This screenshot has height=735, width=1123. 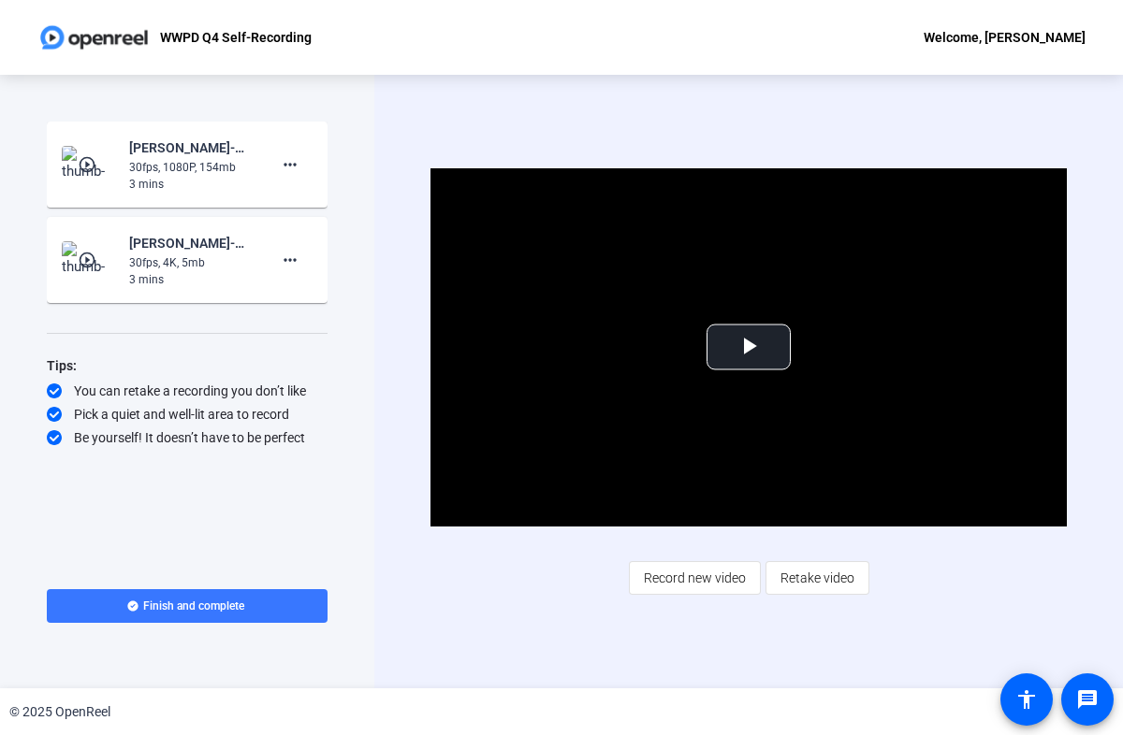 What do you see at coordinates (694, 578) in the screenshot?
I see `button: Record new video` at bounding box center [694, 578].